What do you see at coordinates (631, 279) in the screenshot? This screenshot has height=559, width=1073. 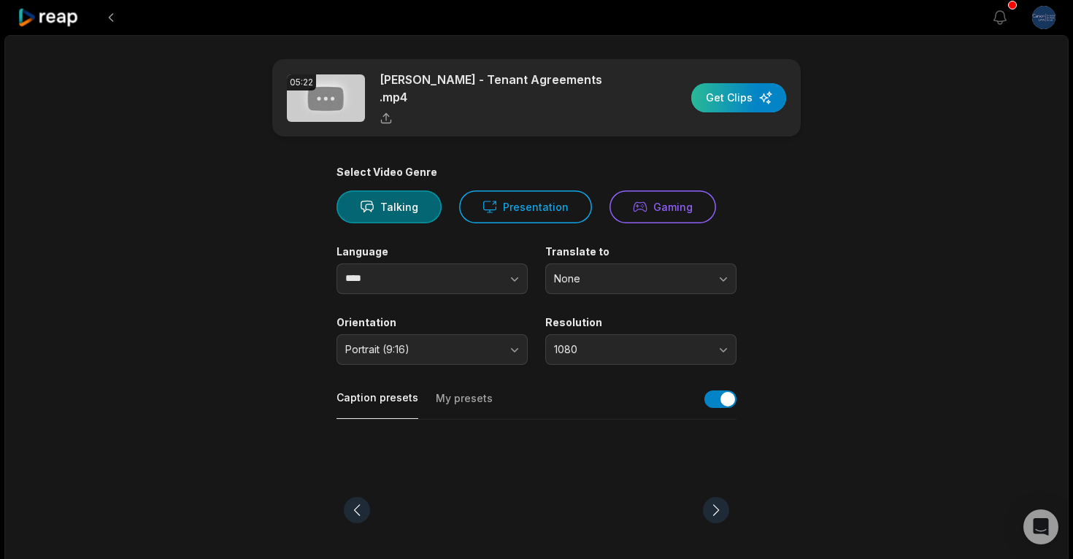 I see `span: None` at bounding box center [631, 279].